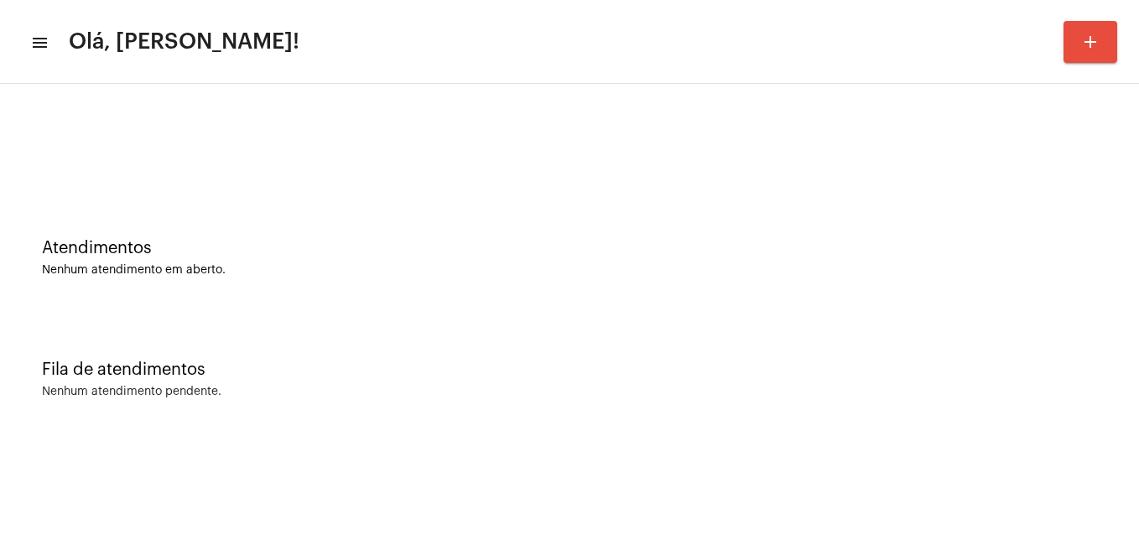 Image resolution: width=1139 pixels, height=545 pixels. I want to click on div: Atendimentos, so click(569, 248).